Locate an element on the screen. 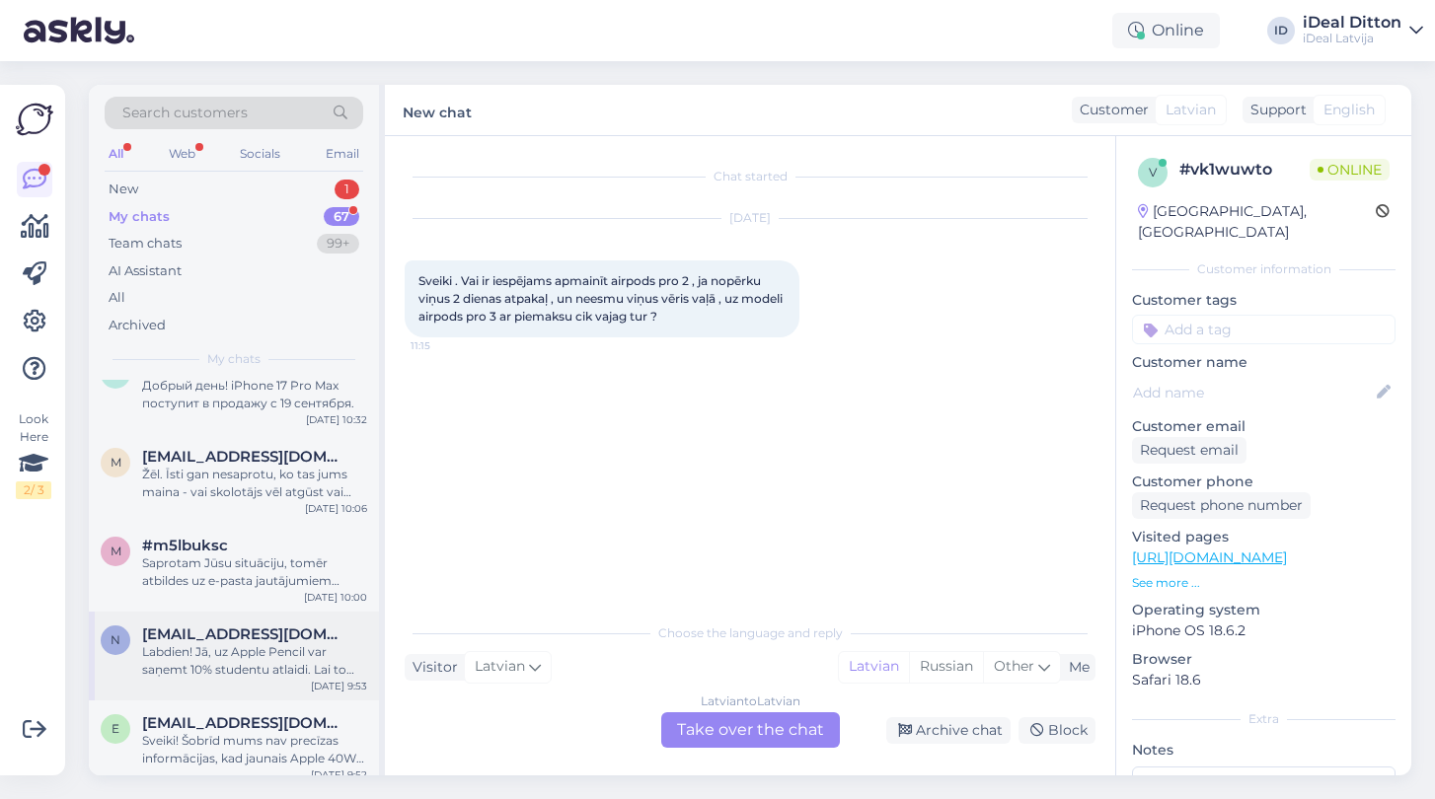  p: Safari 18.6 is located at coordinates (1263, 680).